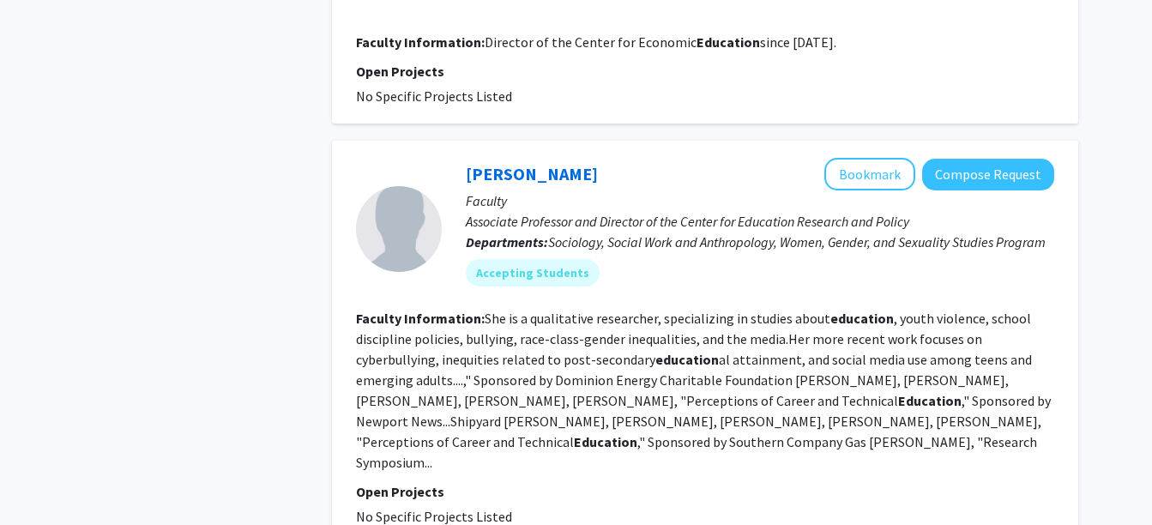  What do you see at coordinates (760, 221) in the screenshot?
I see `p: Associate Professor and Director of the Center for Education Research and Policy` at bounding box center [760, 221].